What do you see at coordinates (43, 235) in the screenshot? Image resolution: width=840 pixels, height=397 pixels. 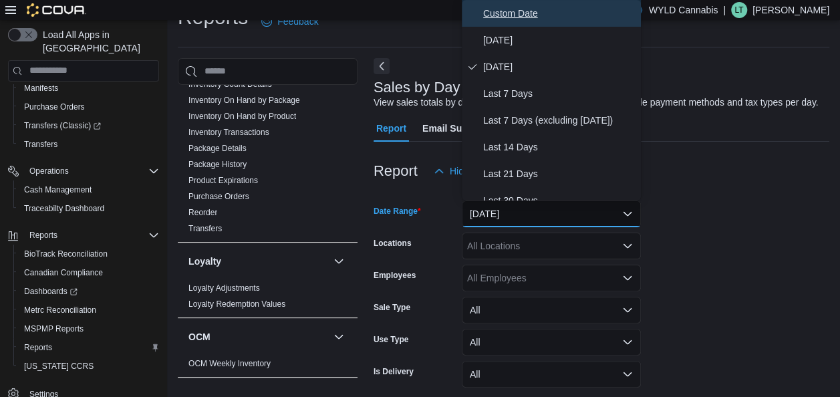 I see `button: Reports` at bounding box center [43, 235].